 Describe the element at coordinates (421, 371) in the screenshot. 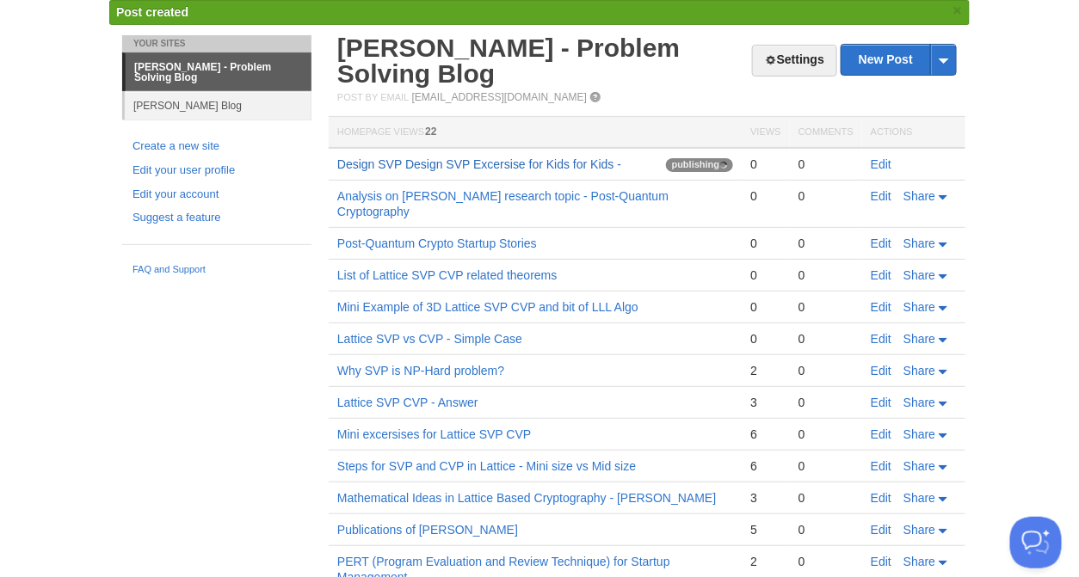

I see `a: Why SVP is NP-Hard problem?` at that location.